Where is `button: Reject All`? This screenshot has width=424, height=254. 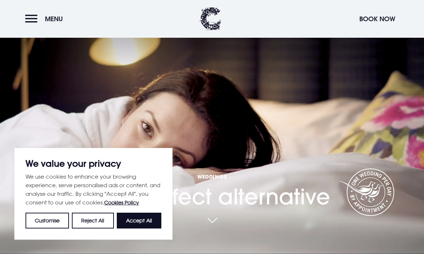
button: Reject All is located at coordinates (93, 221).